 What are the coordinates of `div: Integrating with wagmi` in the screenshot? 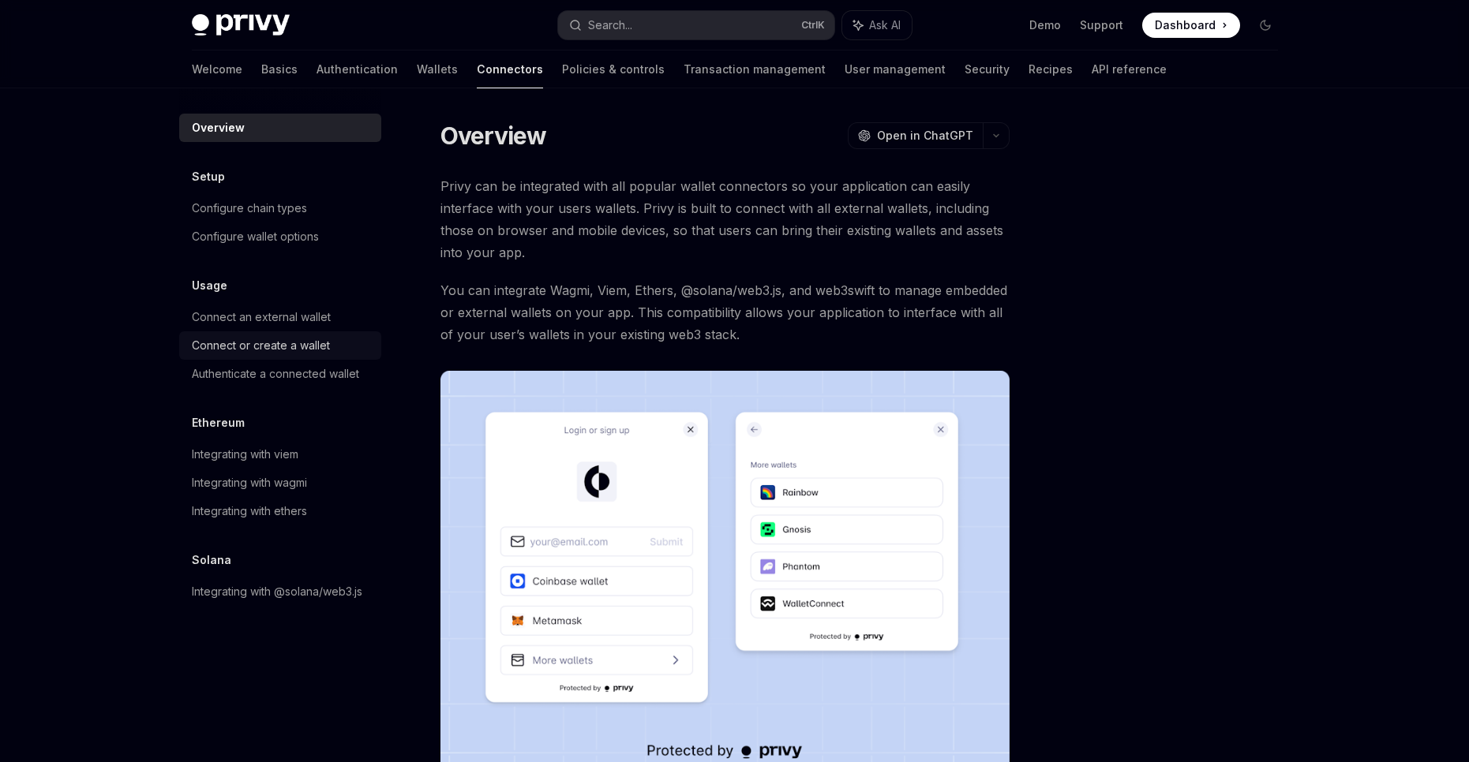 It's located at (249, 483).